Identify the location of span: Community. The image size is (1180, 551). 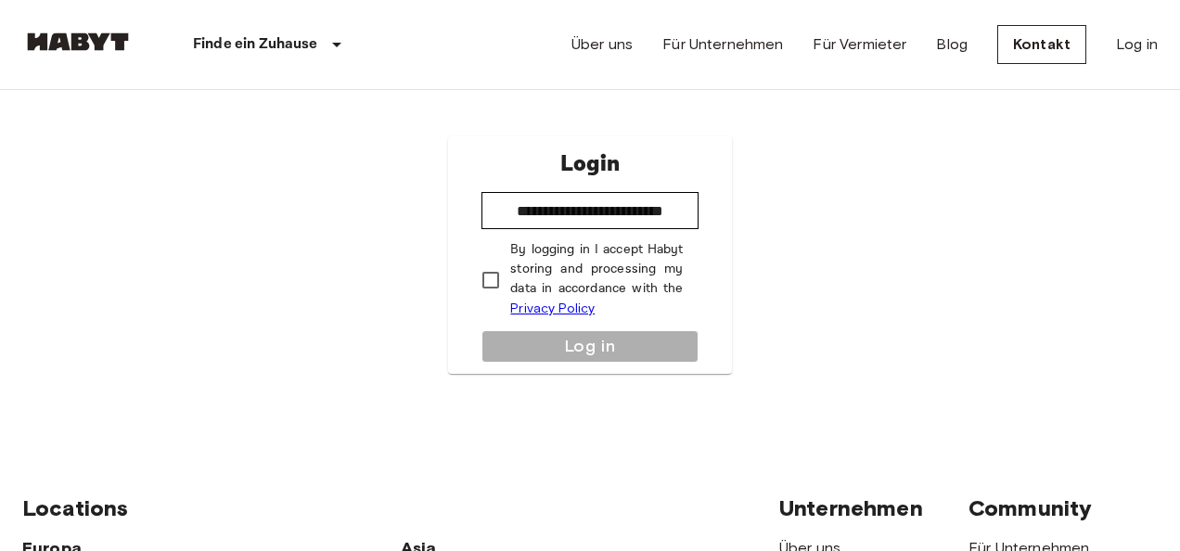
(1030, 508).